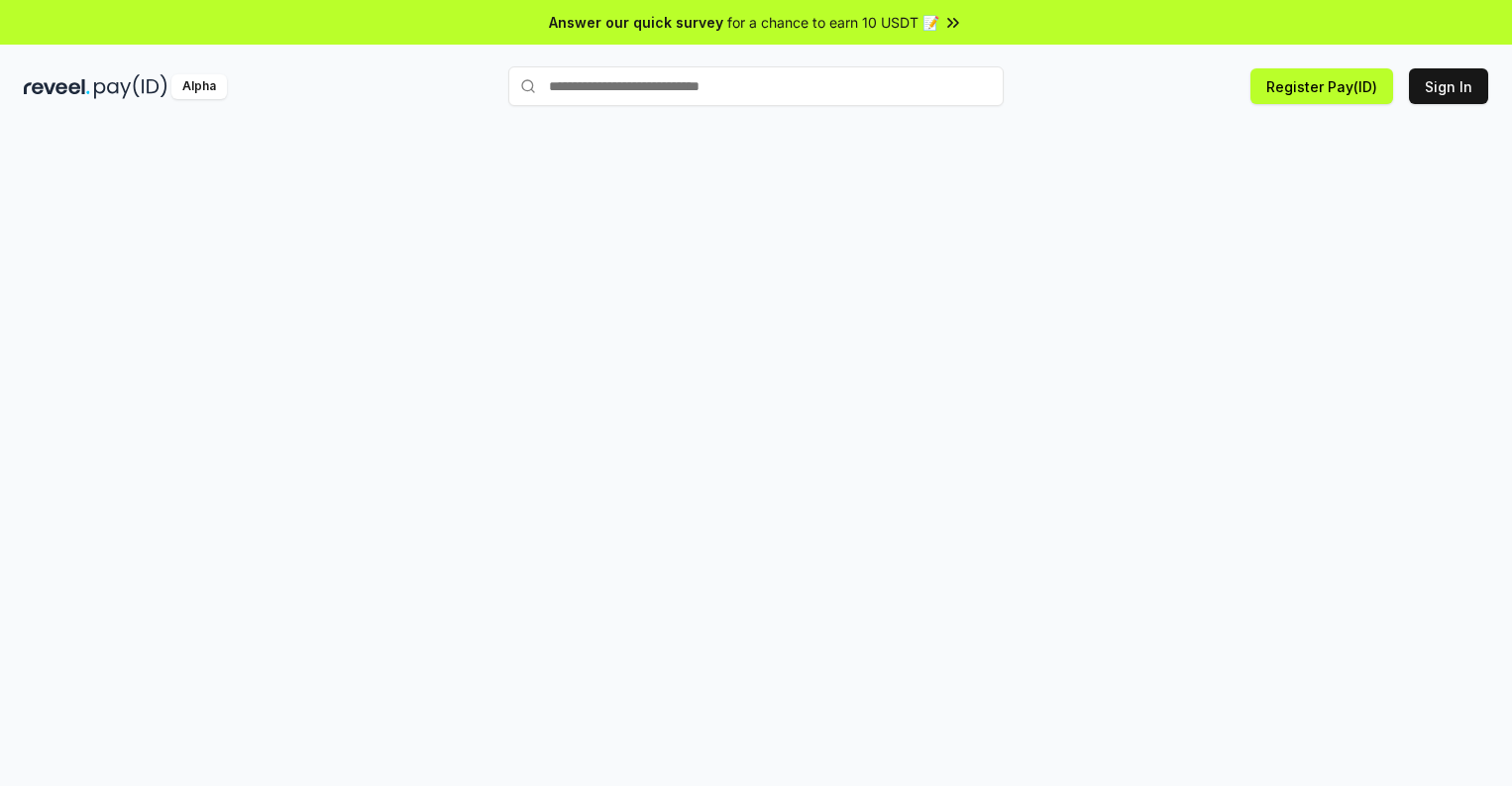 This screenshot has height=786, width=1512. Describe the element at coordinates (131, 86) in the screenshot. I see `img: pay_id` at that location.